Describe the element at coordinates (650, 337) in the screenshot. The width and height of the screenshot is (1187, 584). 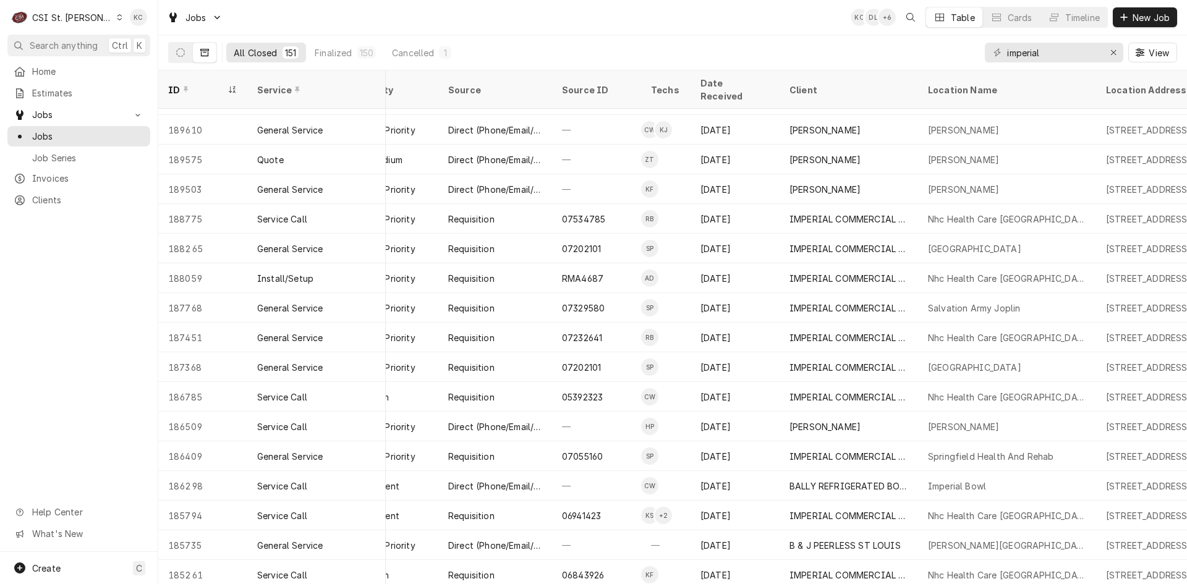
I see `div: Ryan Bietchert's Avatar` at that location.